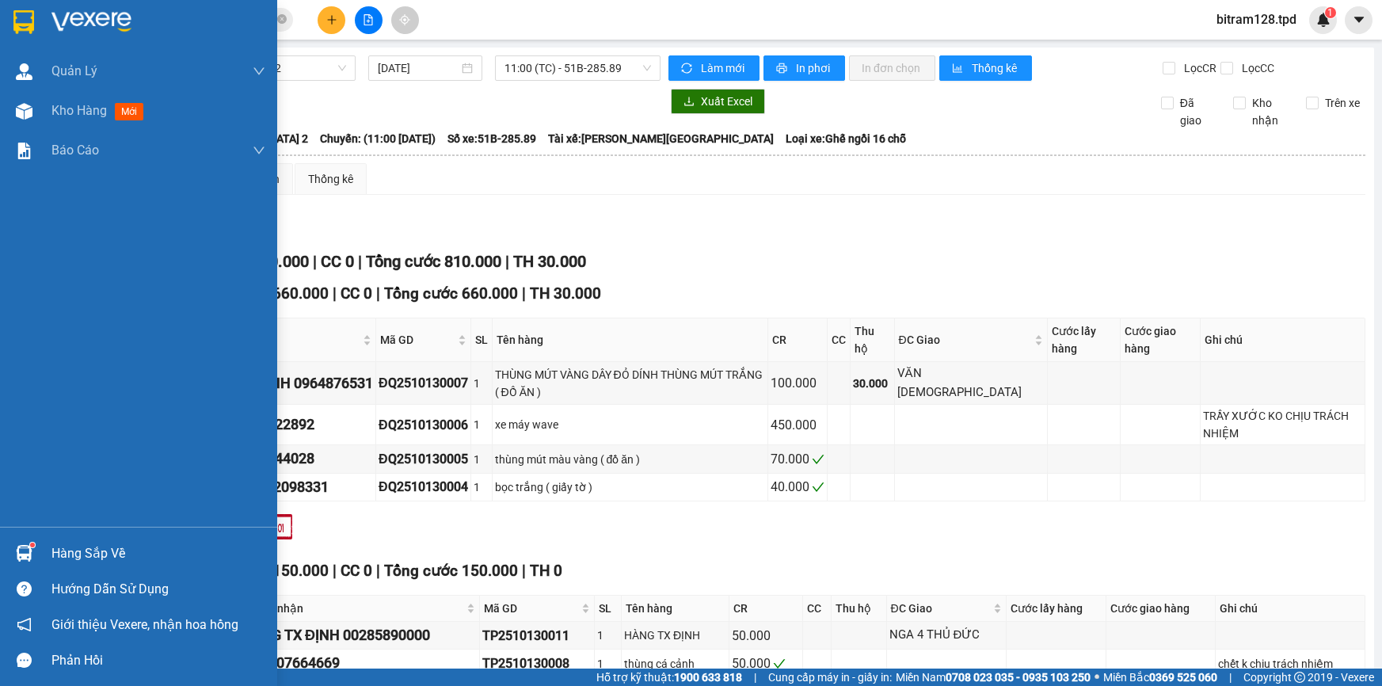 The image size is (1382, 686). Describe the element at coordinates (24, 150) in the screenshot. I see `img: solution-icon` at that location.